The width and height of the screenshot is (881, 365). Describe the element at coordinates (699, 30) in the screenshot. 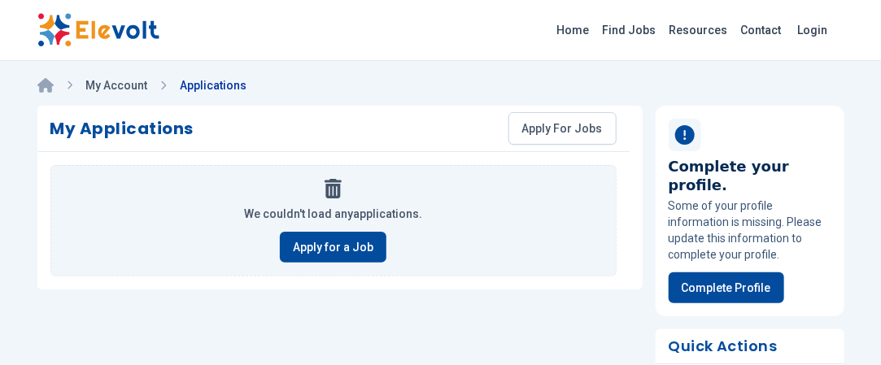

I see `a: Resources` at that location.